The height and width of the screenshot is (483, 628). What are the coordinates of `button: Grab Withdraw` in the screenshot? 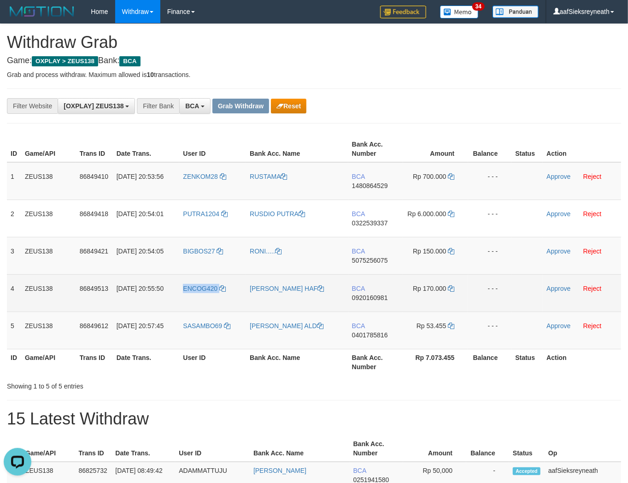 It's located at (241, 106).